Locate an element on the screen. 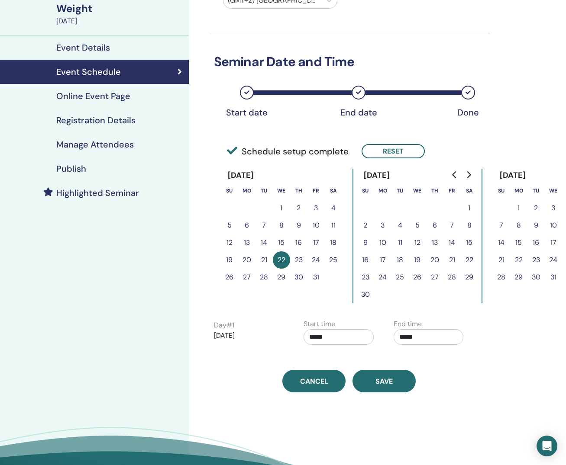  h4: Registration Details is located at coordinates (96, 120).